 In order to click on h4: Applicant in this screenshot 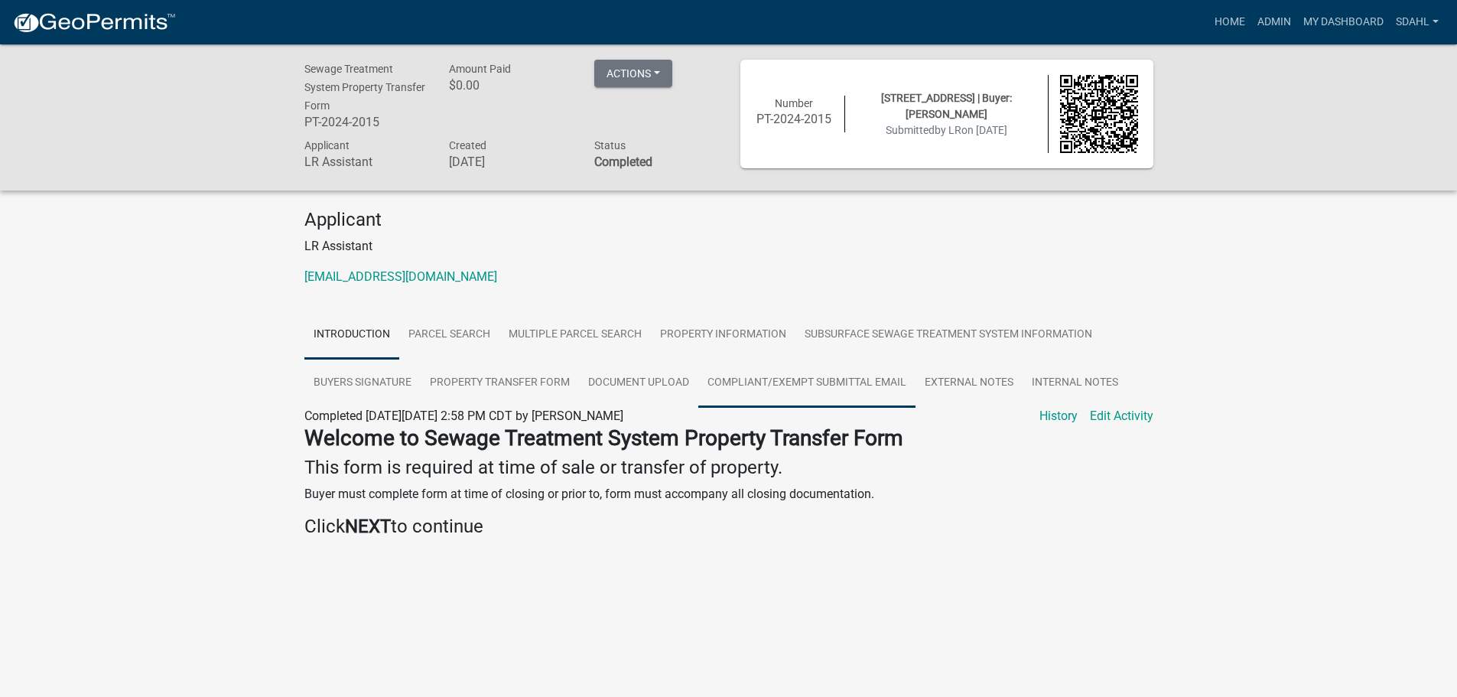, I will do `click(729, 219)`.